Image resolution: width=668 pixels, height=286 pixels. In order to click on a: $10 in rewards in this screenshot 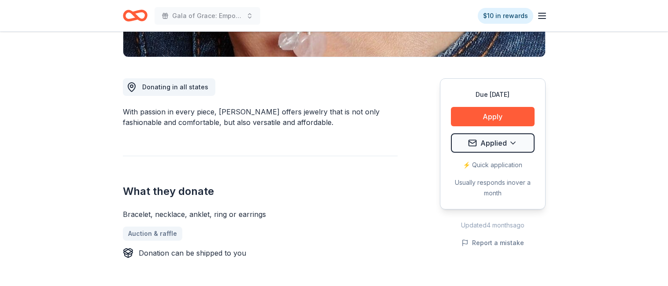, I will do `click(506, 16)`.